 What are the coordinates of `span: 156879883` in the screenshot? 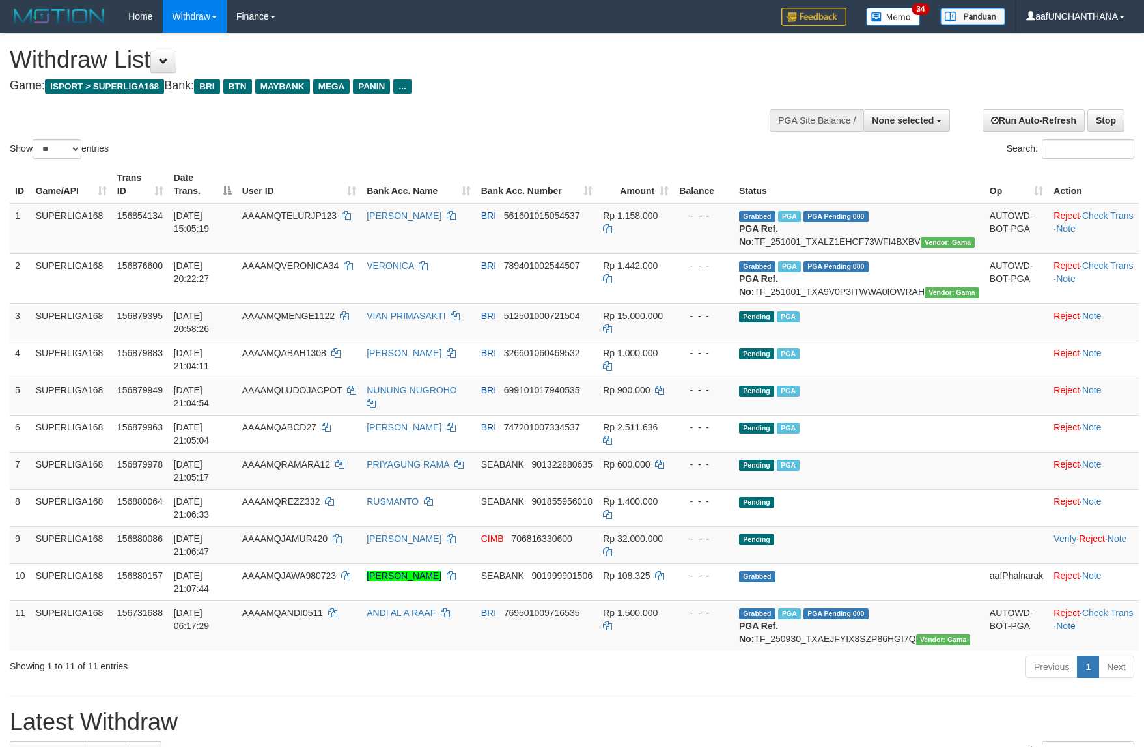 It's located at (140, 353).